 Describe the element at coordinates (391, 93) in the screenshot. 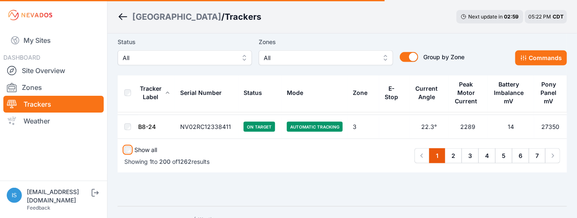

I see `div: E-Stop` at that location.